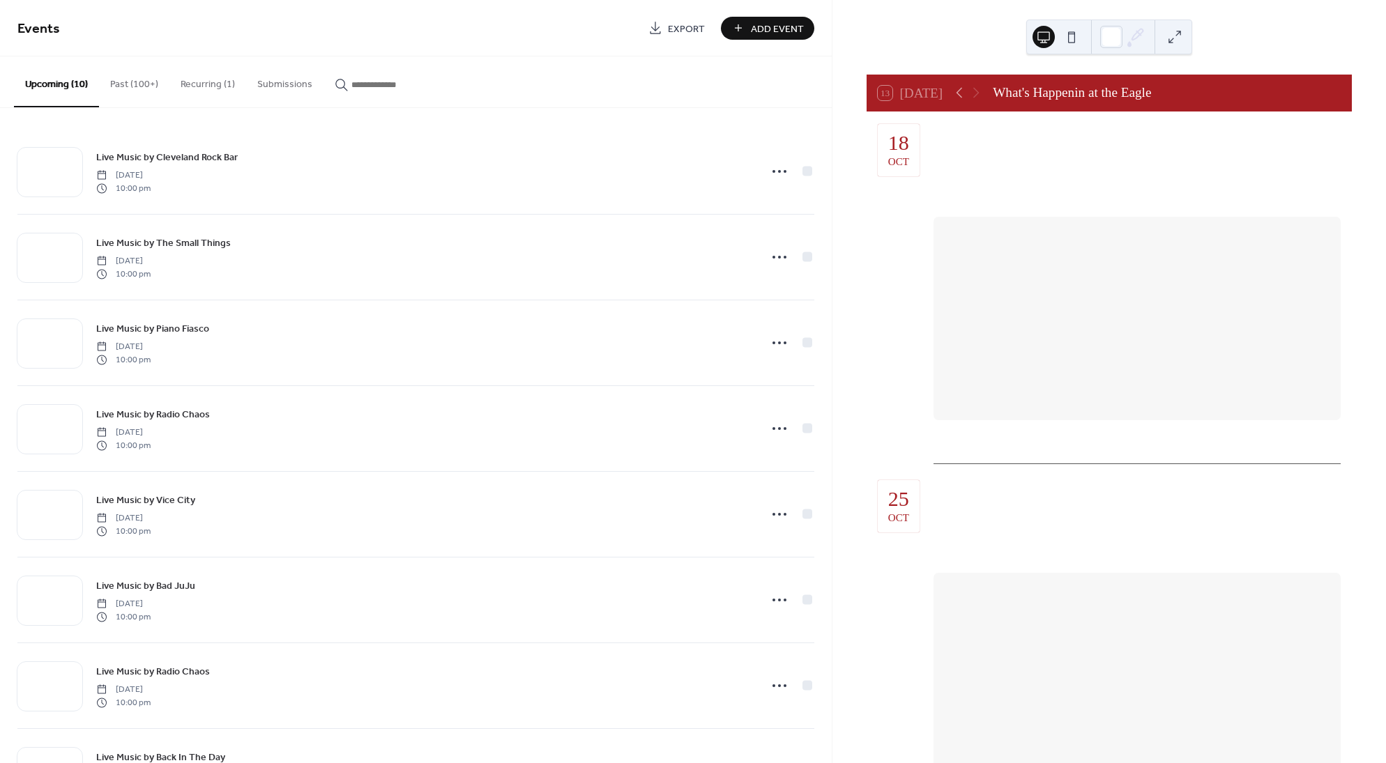  I want to click on a: Live Music by The Small Things, so click(163, 243).